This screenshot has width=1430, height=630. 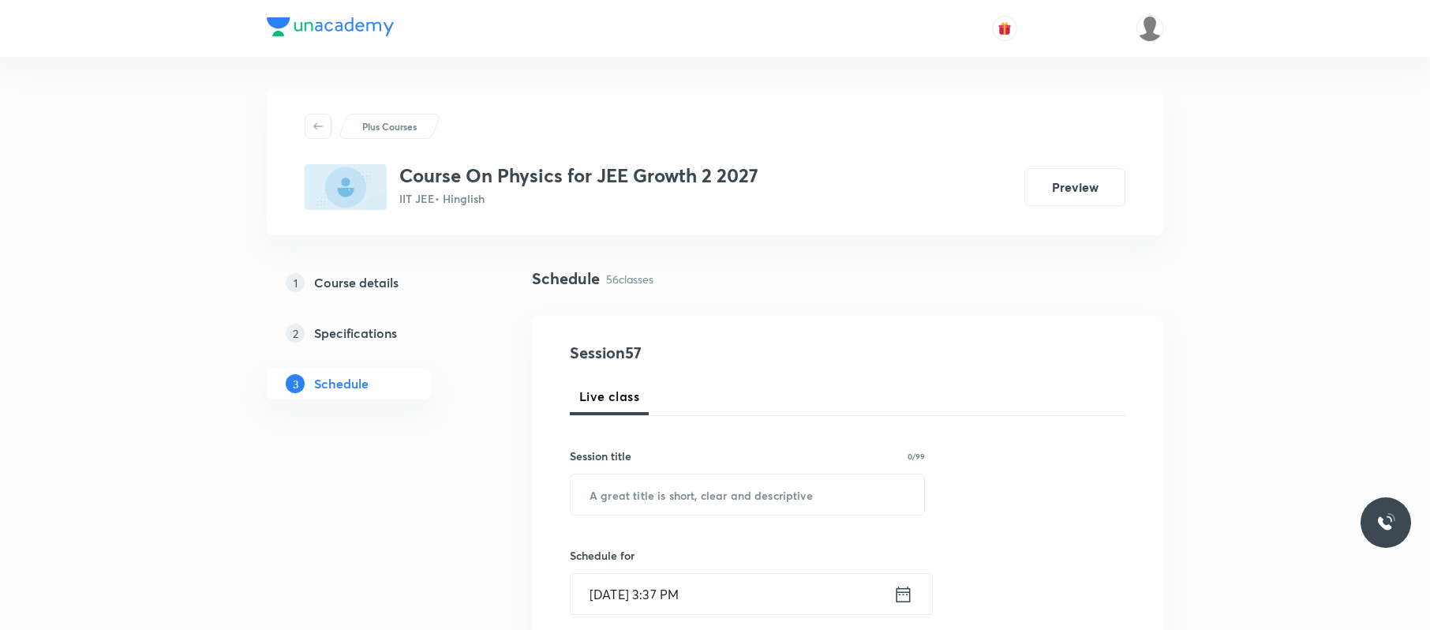 I want to click on a: 1Course details, so click(x=374, y=283).